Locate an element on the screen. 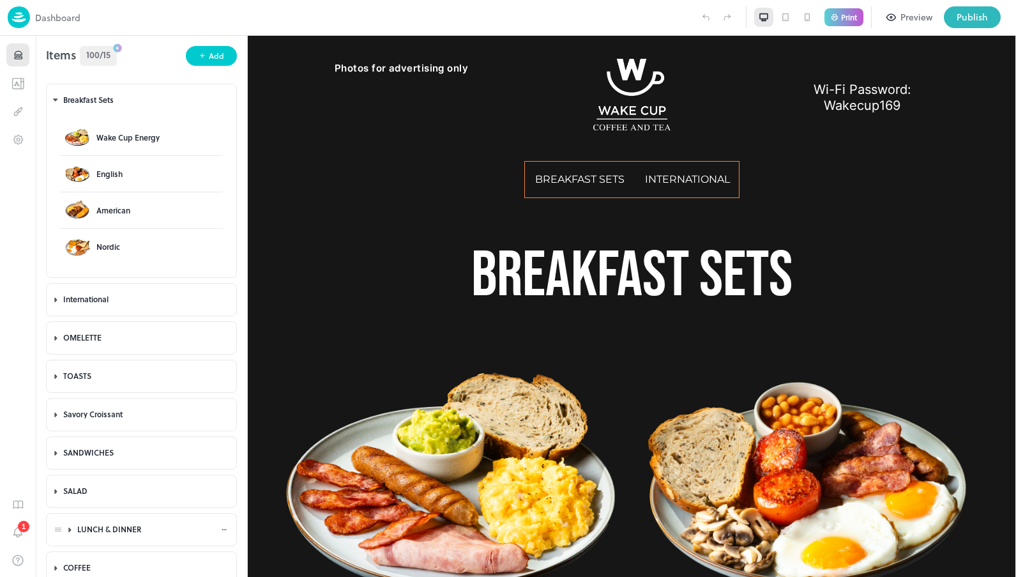 The height and width of the screenshot is (577, 1016). div: COFFEE is located at coordinates (142, 567).